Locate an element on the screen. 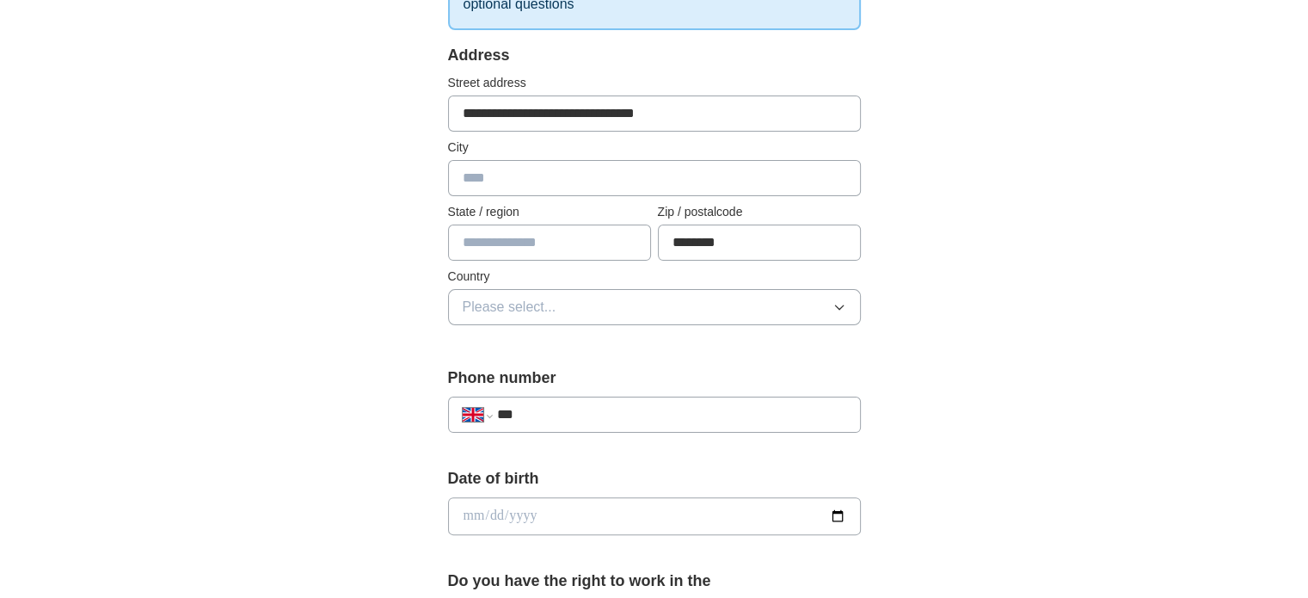  label: Street address is located at coordinates (654, 83).